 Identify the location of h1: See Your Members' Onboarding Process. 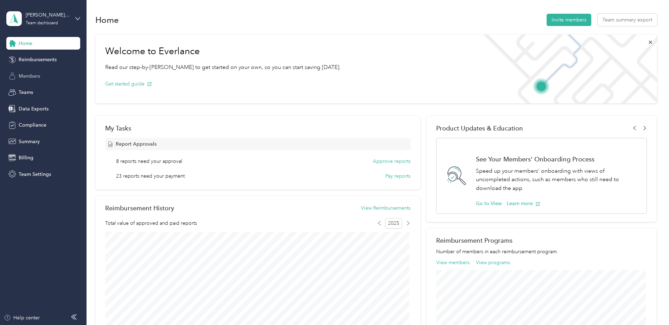
(557, 159).